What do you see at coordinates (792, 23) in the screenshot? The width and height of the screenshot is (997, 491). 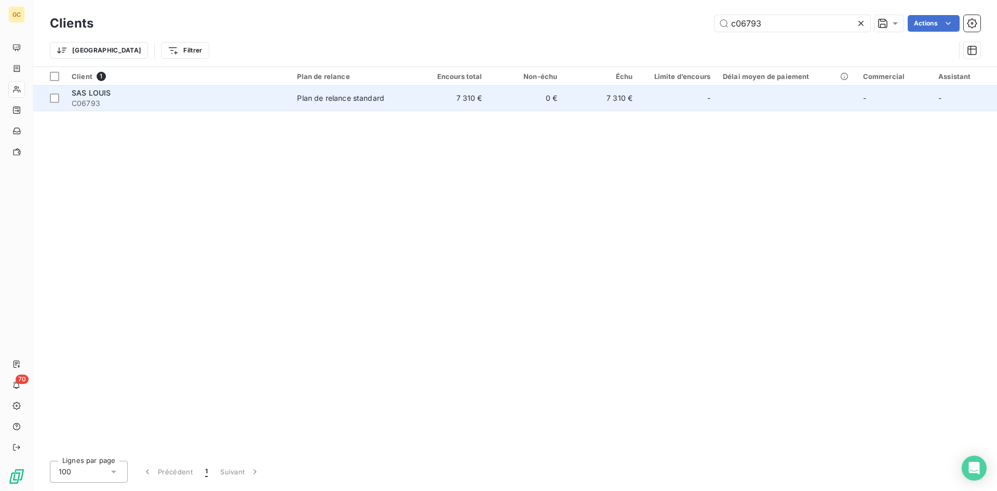 I see `input: Rechercher` at bounding box center [792, 23].